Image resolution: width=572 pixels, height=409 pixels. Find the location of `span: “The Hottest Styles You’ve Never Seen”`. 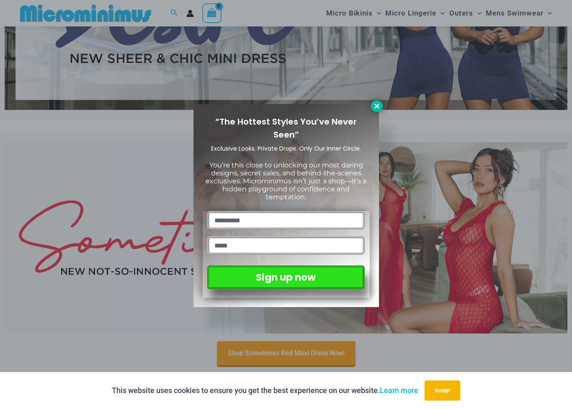

span: “The Hottest Styles You’ve Never Seen” is located at coordinates (286, 128).